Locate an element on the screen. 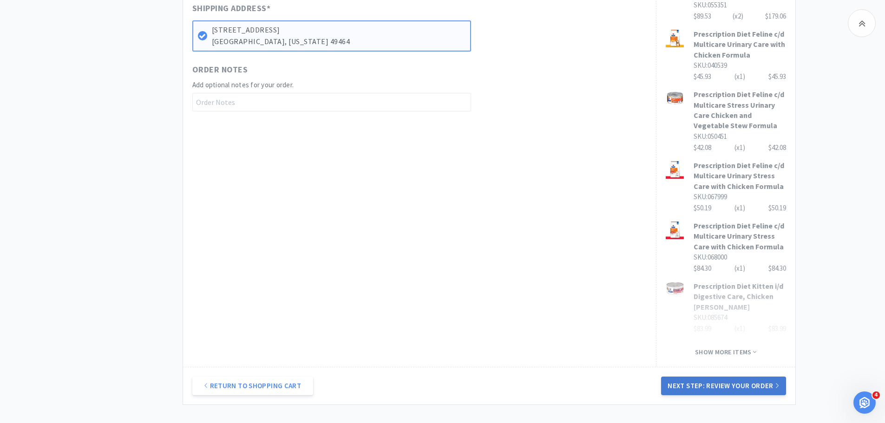  h3: Prescription Diet Feline c/d Multicare Urinary Care with Chicken Formula is located at coordinates (740, 44).